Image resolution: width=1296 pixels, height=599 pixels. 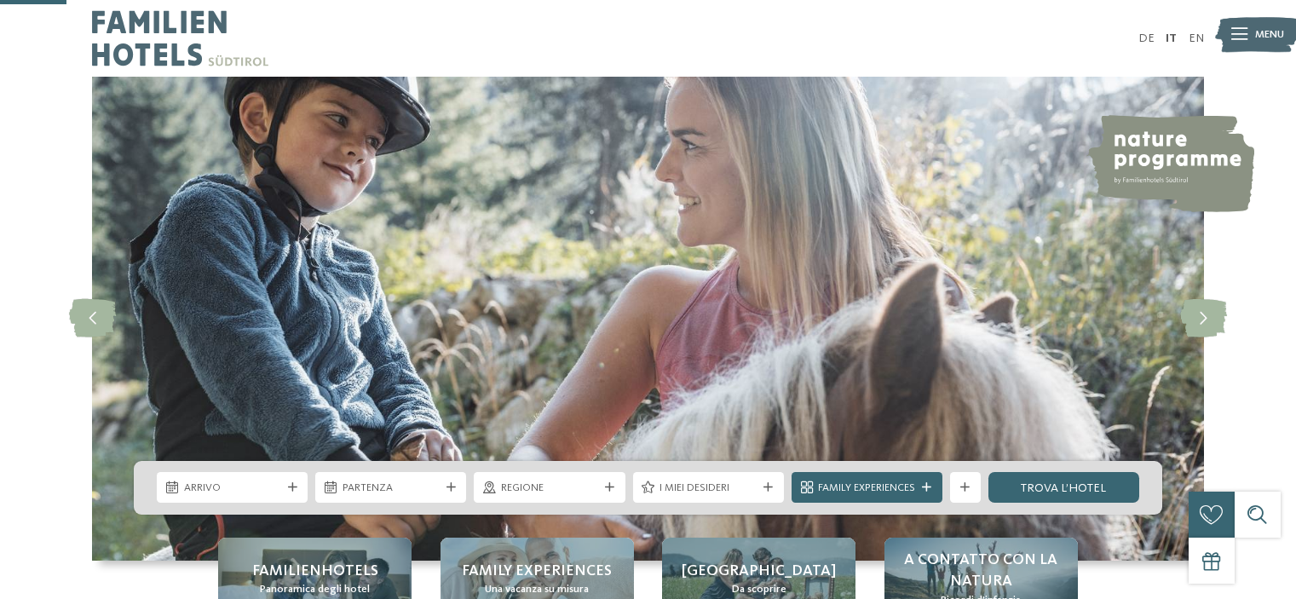 What do you see at coordinates (867, 488) in the screenshot?
I see `span: Family Experiences` at bounding box center [867, 488].